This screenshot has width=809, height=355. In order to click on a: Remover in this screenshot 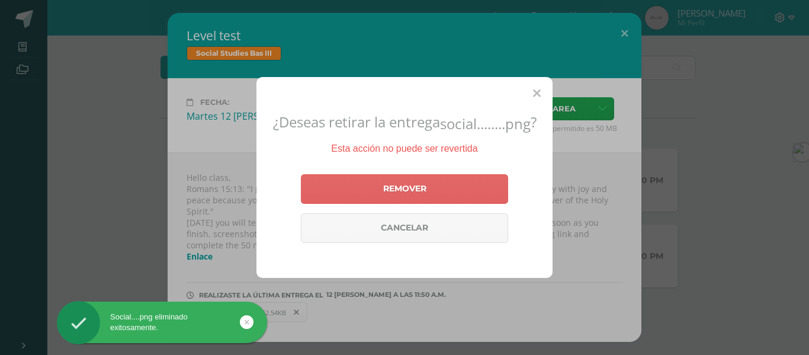, I will do `click(404, 189)`.